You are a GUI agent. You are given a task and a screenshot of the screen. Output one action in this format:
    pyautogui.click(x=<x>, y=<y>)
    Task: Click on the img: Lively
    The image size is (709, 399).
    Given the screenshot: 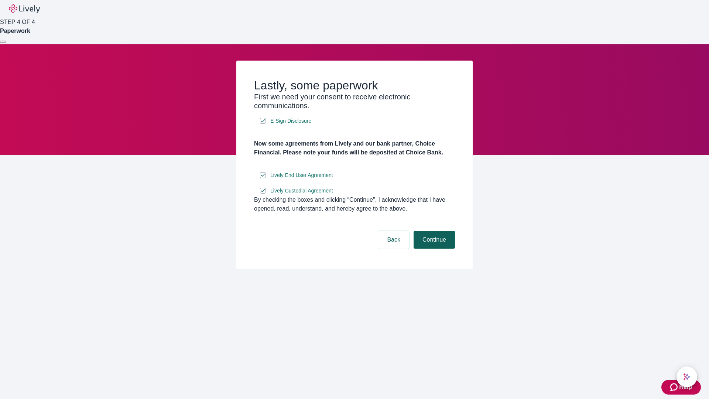 What is the action you would take?
    pyautogui.click(x=24, y=9)
    